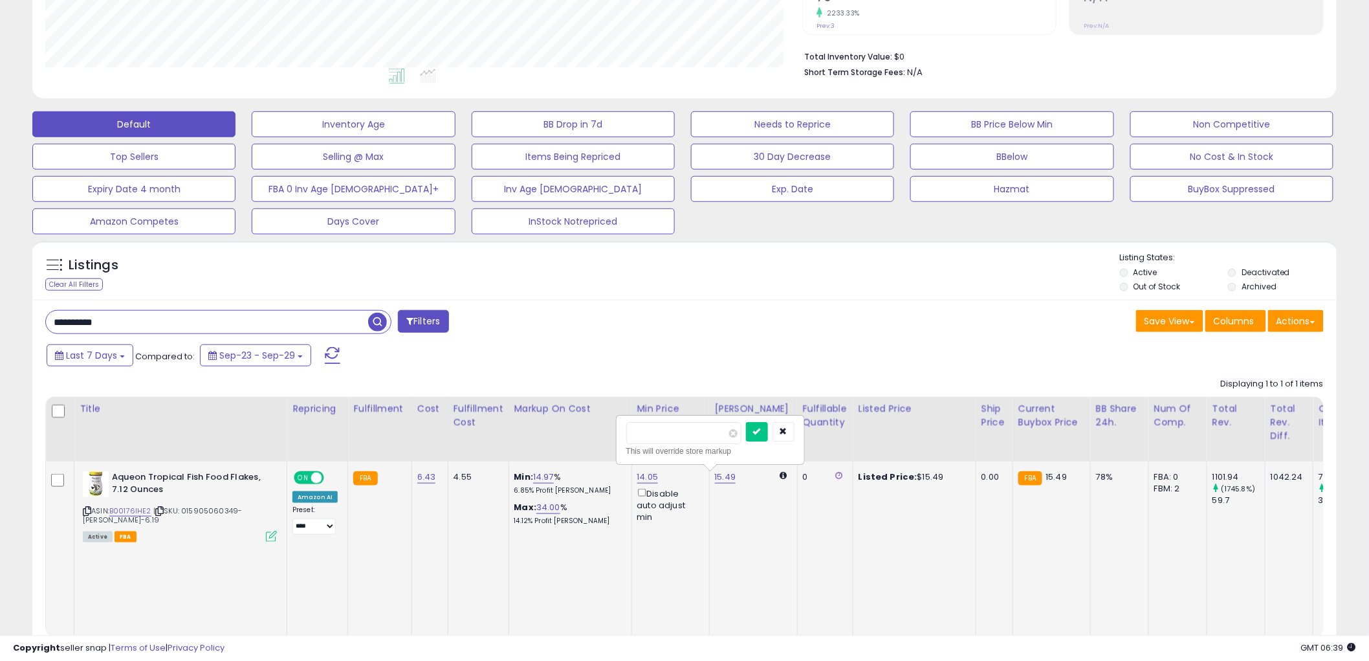 Image resolution: width=1369 pixels, height=661 pixels. Describe the element at coordinates (1236, 415) in the screenshot. I see `div: Total Rev.` at that location.